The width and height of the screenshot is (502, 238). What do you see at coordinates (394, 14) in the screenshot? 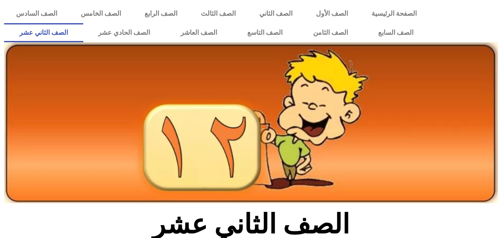
I see `a: الصفحة الرئيسية` at bounding box center [394, 14].